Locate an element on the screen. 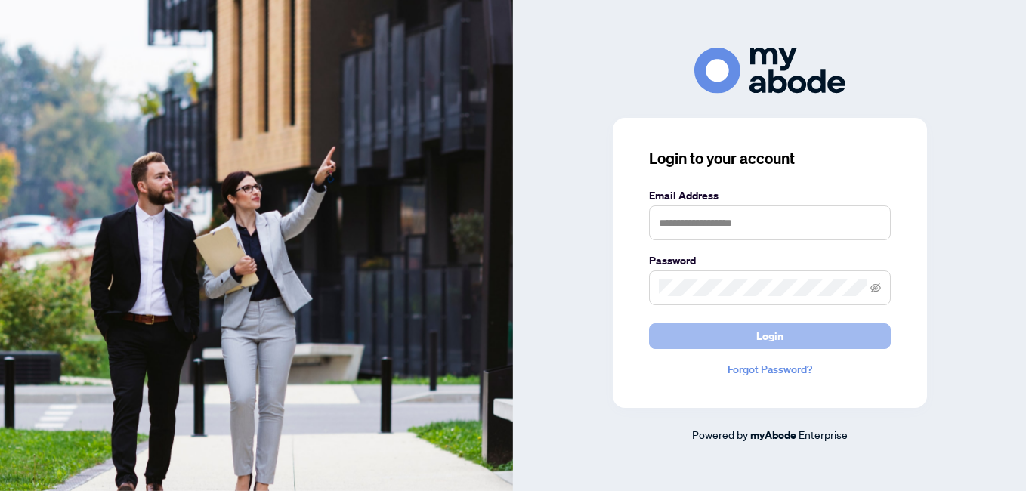 The width and height of the screenshot is (1026, 491). span: Enterprise is located at coordinates (823, 434).